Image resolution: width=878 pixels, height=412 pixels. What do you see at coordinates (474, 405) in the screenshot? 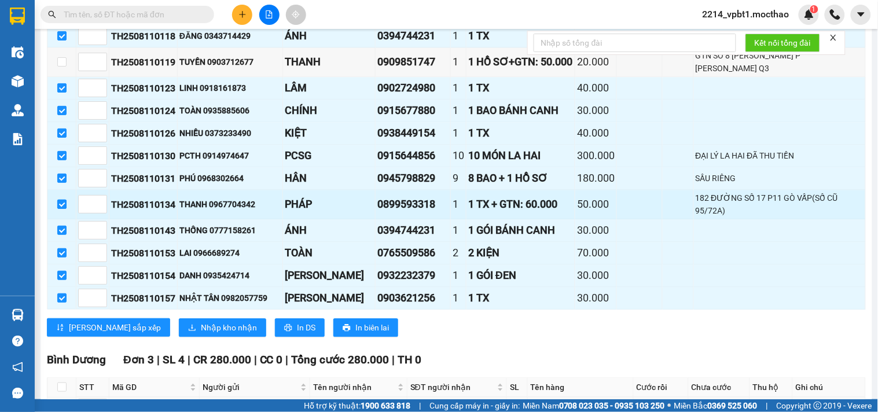
I see `span: Cung cấp máy in - giấy in:` at bounding box center [474, 405].